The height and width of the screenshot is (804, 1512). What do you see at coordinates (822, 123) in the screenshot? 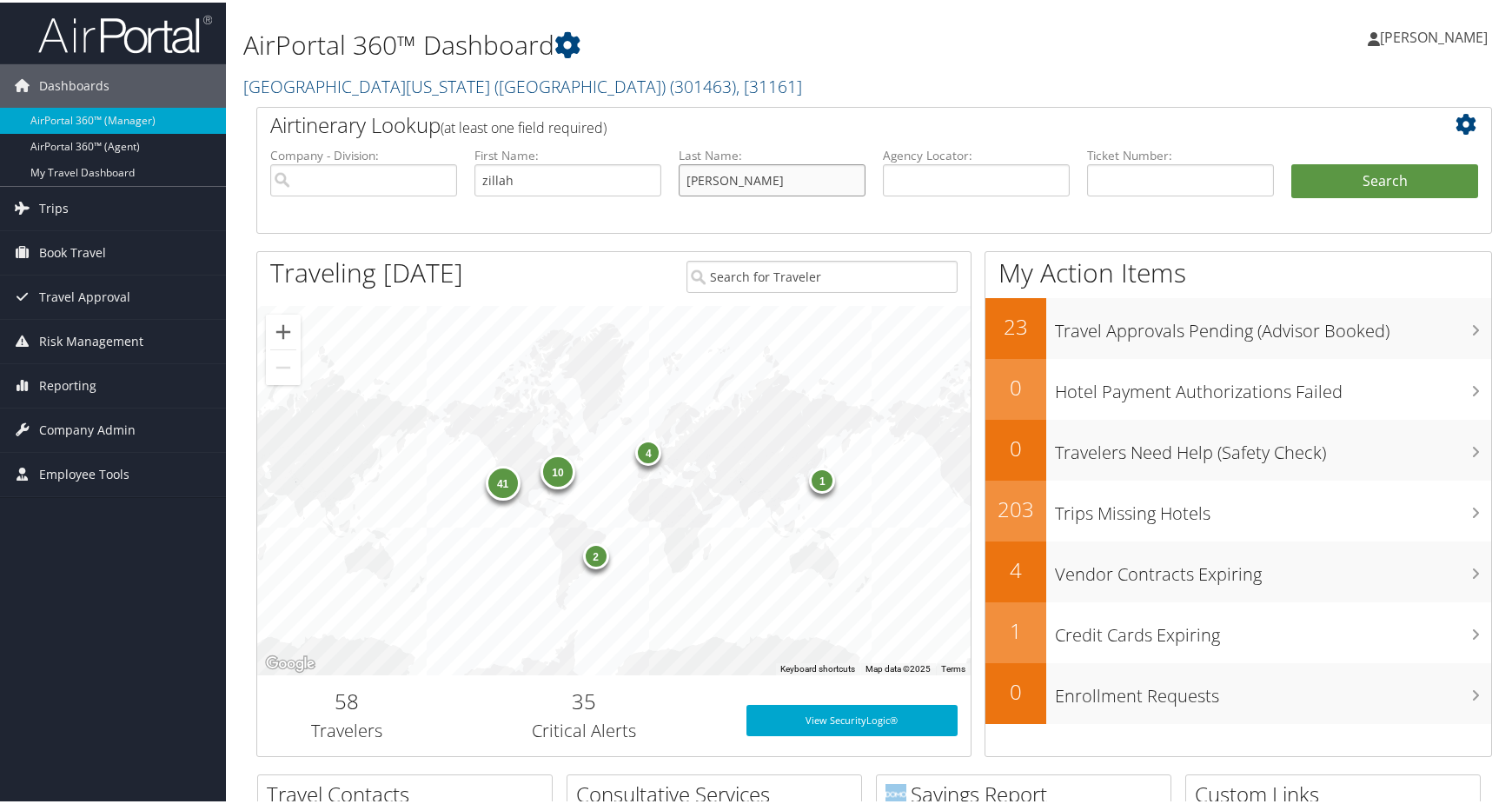
I see `h2: Airtinerary Lookup` at bounding box center [822, 123].